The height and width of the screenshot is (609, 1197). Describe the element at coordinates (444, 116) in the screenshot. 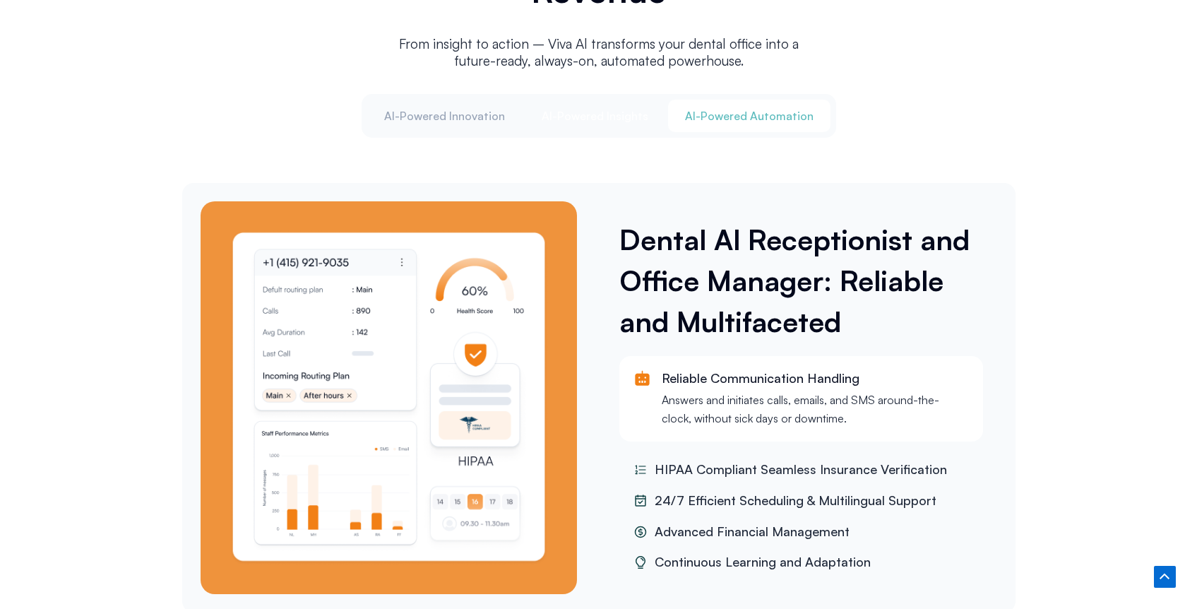

I see `span: Al-Powered Innovation` at that location.